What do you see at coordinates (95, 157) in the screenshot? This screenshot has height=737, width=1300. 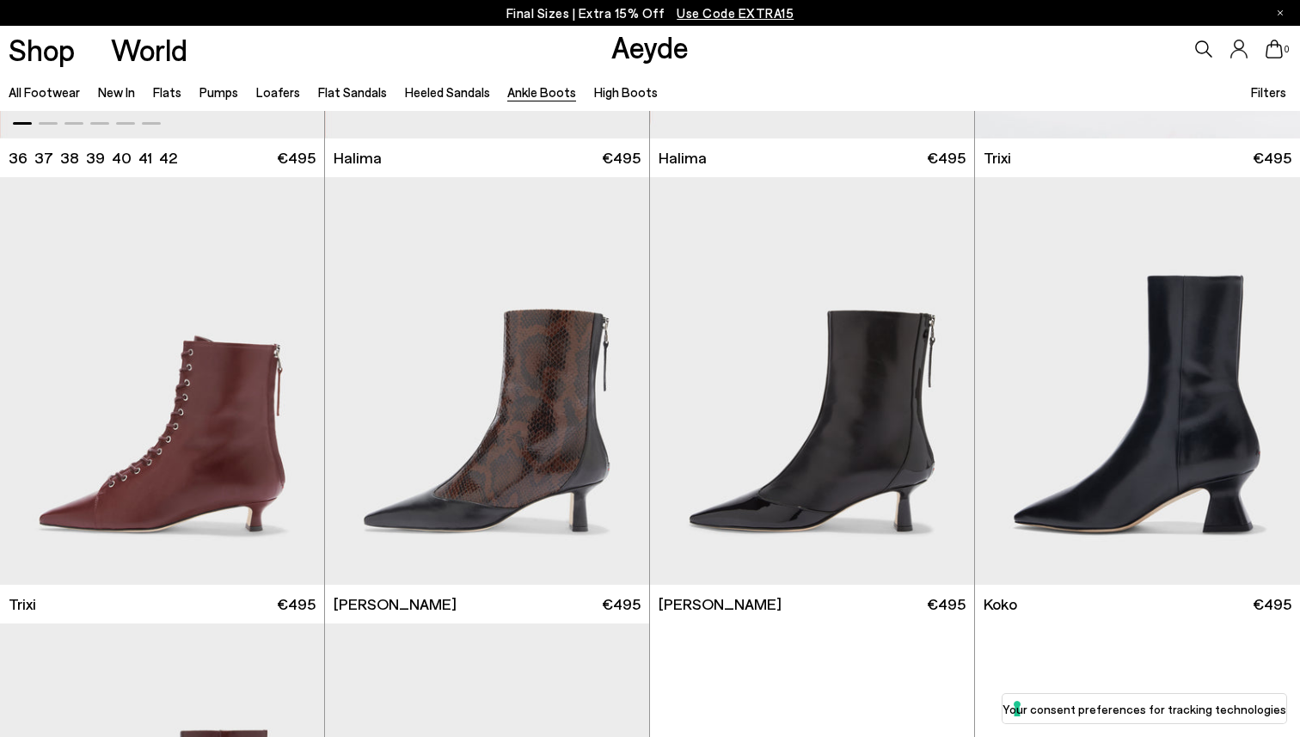 I see `li: 39` at bounding box center [95, 157].